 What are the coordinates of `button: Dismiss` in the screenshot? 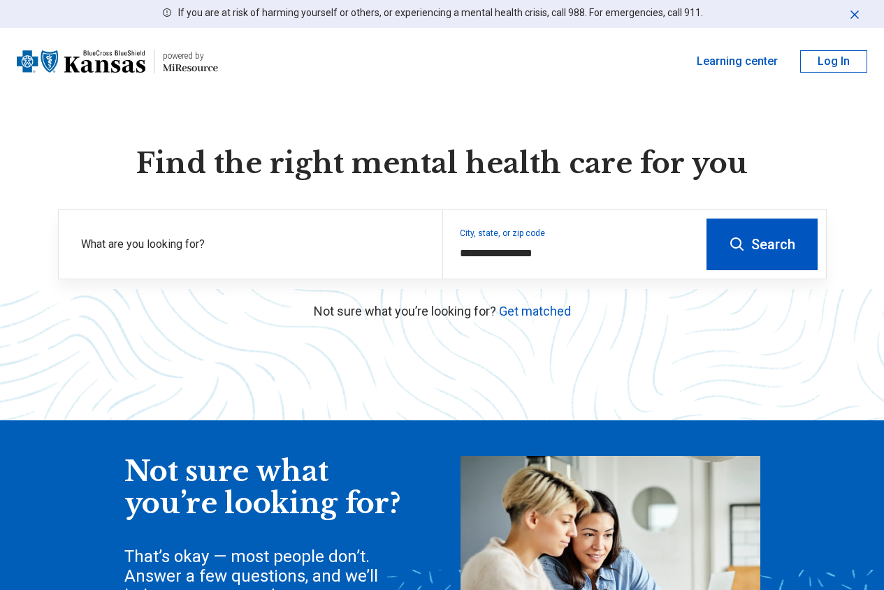 It's located at (855, 14).